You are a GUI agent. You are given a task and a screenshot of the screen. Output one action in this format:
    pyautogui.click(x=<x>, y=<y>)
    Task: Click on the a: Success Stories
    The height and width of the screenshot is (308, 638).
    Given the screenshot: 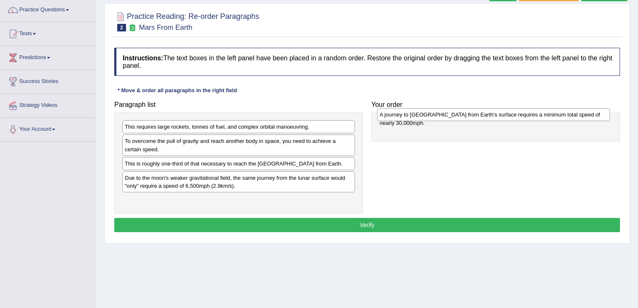 What is the action you would take?
    pyautogui.click(x=48, y=80)
    